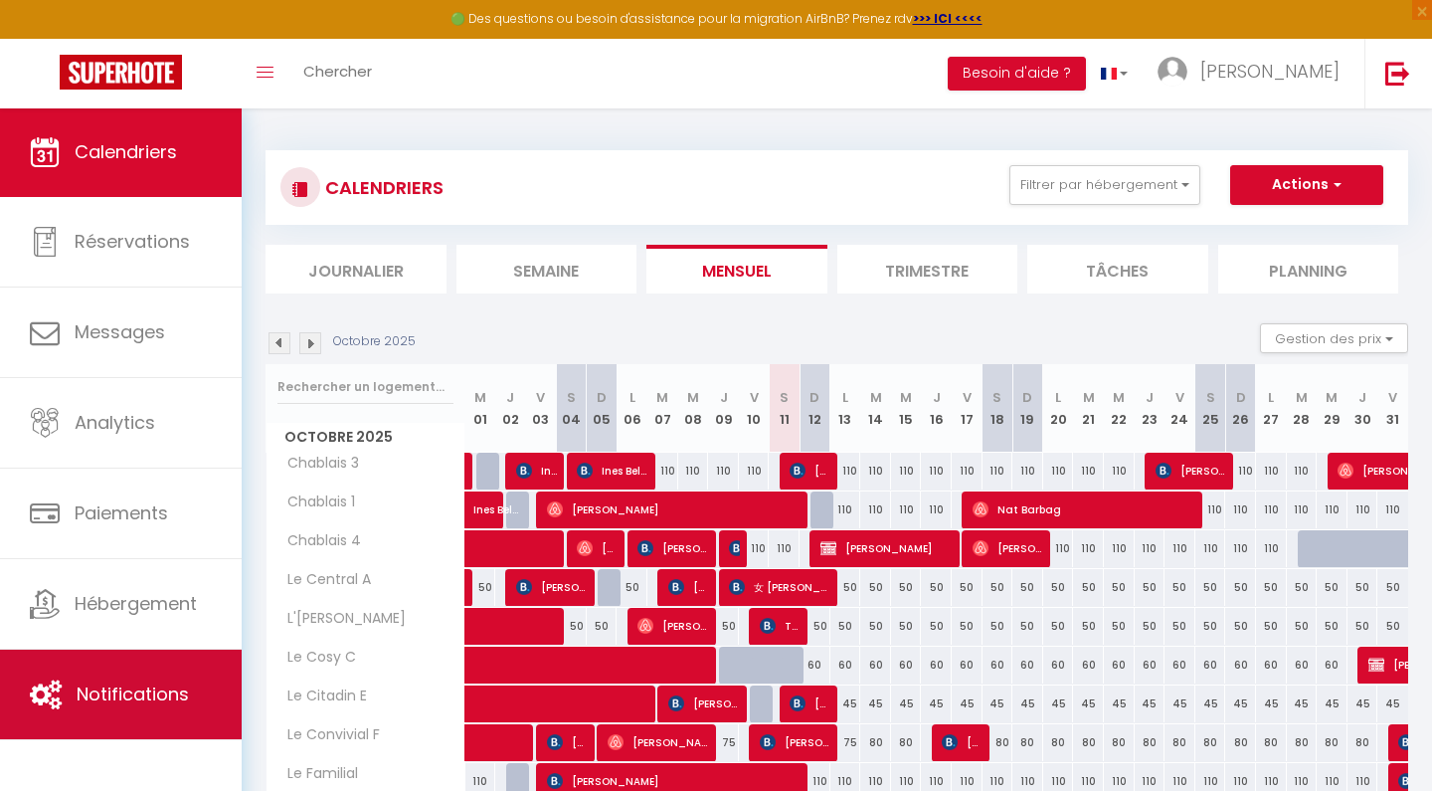 This screenshot has width=1432, height=791. Describe the element at coordinates (1088, 408) in the screenshot. I see `th: 21` at that location.